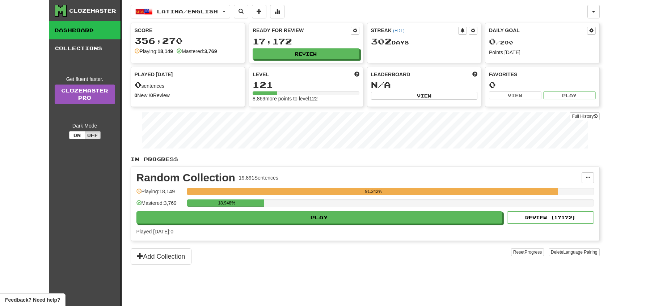 This screenshot has height=306, width=654. I want to click on button: DeleteLanguage Pairing, so click(574, 252).